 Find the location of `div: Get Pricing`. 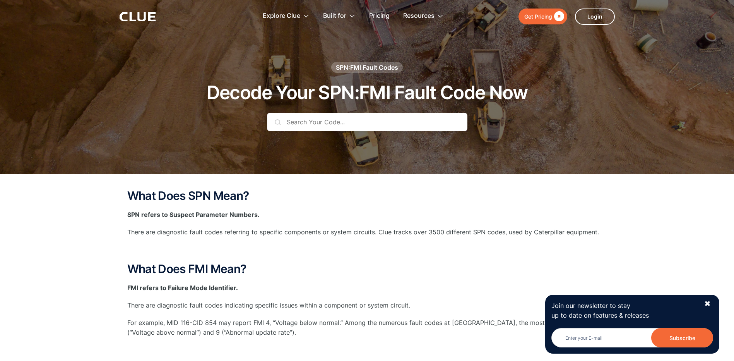

div: Get Pricing is located at coordinates (539, 16).